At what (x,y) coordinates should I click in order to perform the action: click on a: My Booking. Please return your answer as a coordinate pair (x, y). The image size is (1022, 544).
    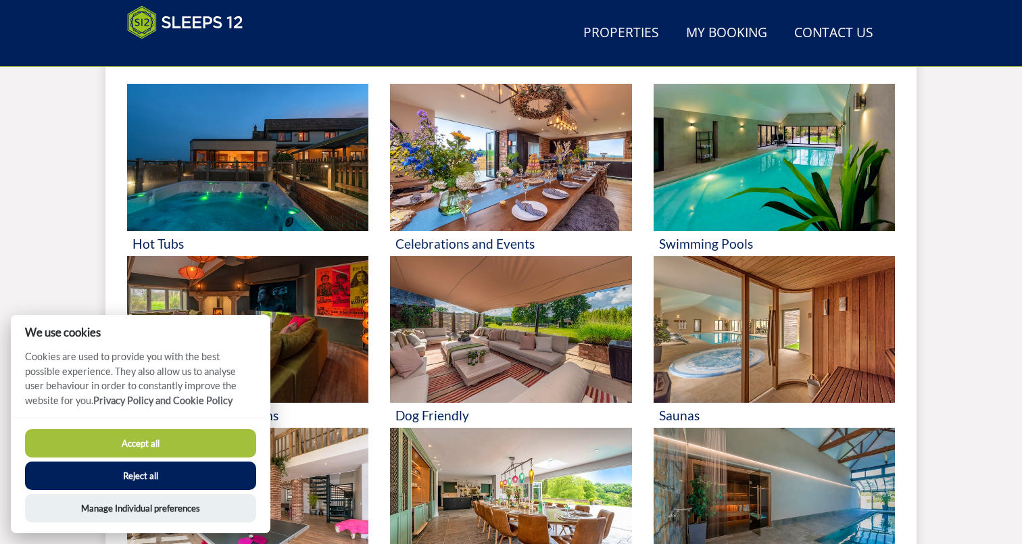
    Looking at the image, I should click on (727, 33).